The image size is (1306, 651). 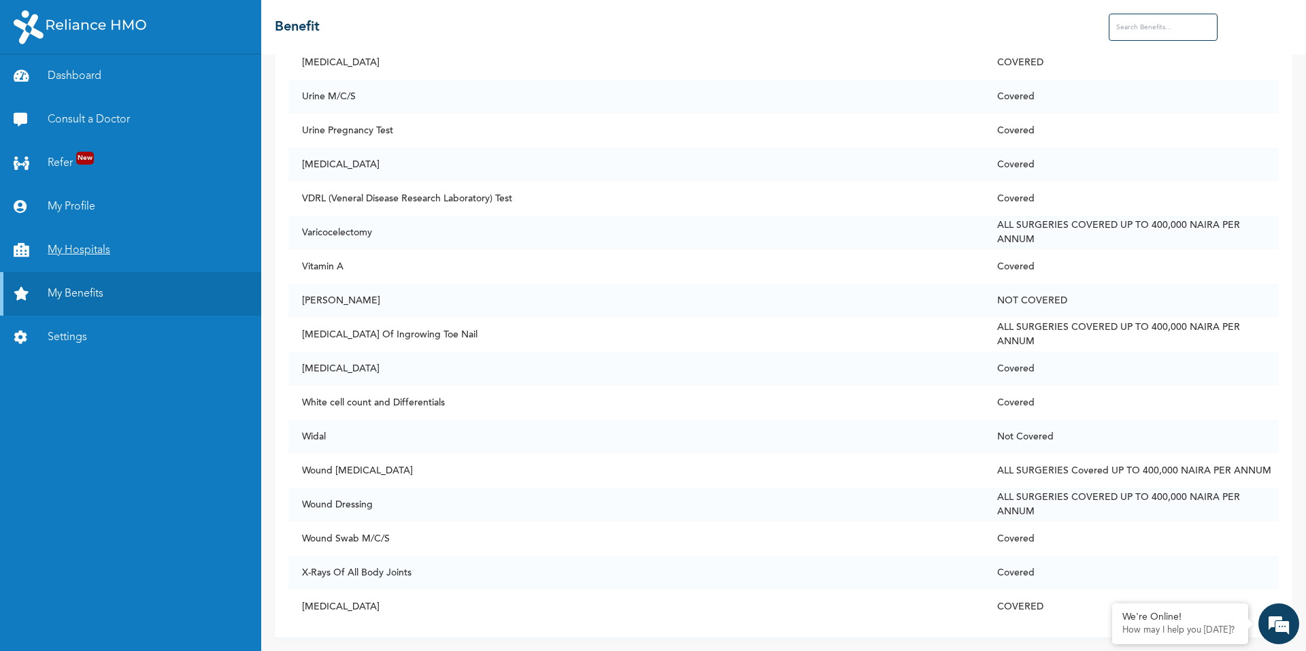 I want to click on td: Vitamin A, so click(x=636, y=267).